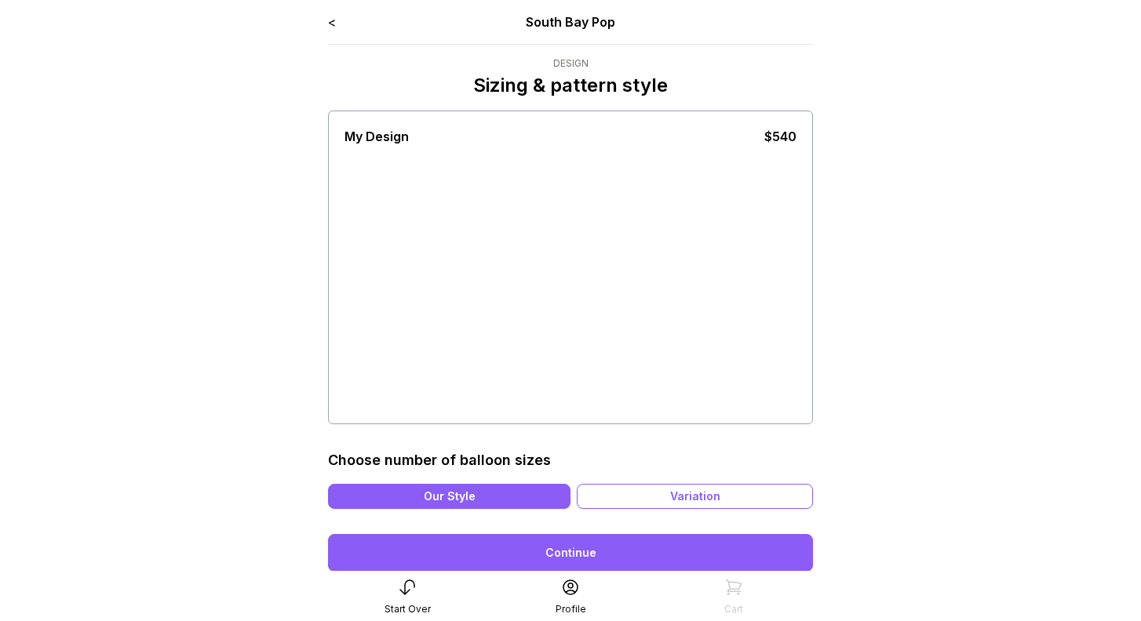 The image size is (1141, 621). I want to click on div: $540, so click(780, 136).